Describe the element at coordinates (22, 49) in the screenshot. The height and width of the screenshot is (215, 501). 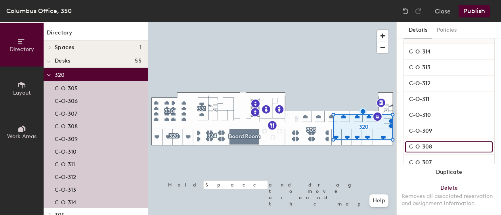
I see `span: Directory` at that location.